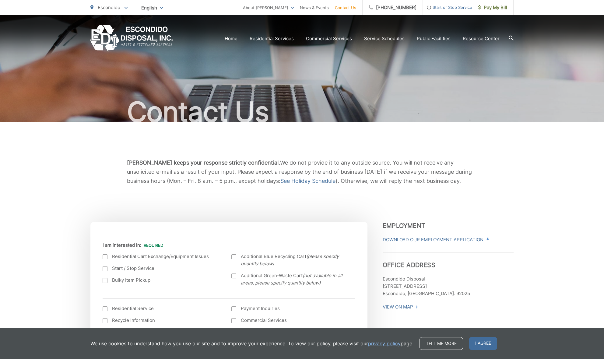  I want to click on a: Public Facilities, so click(433, 39).